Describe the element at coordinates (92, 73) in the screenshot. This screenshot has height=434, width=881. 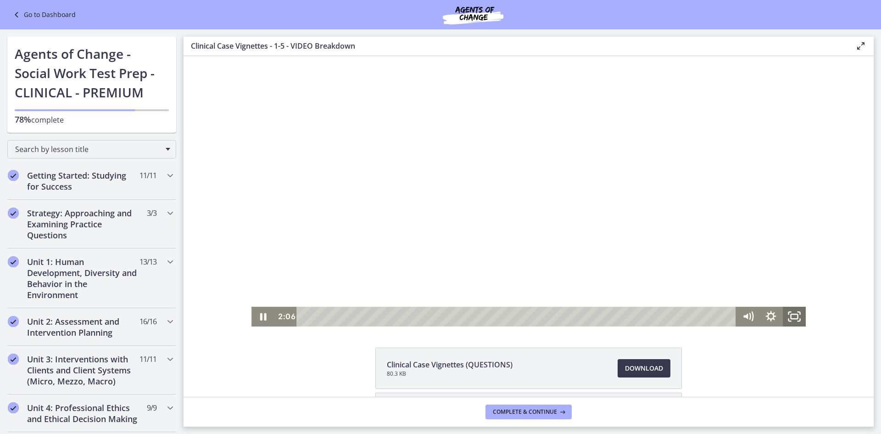
I see `h1: Agents of Change - Social Work Test Prep - CLINICAL - PREMIUM` at that location.